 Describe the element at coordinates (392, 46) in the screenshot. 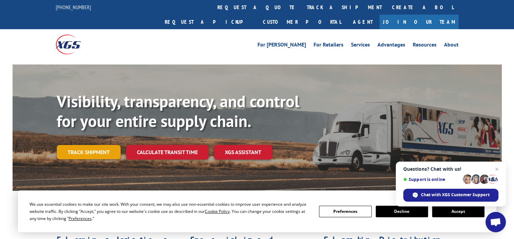

I see `a: Advantages` at that location.